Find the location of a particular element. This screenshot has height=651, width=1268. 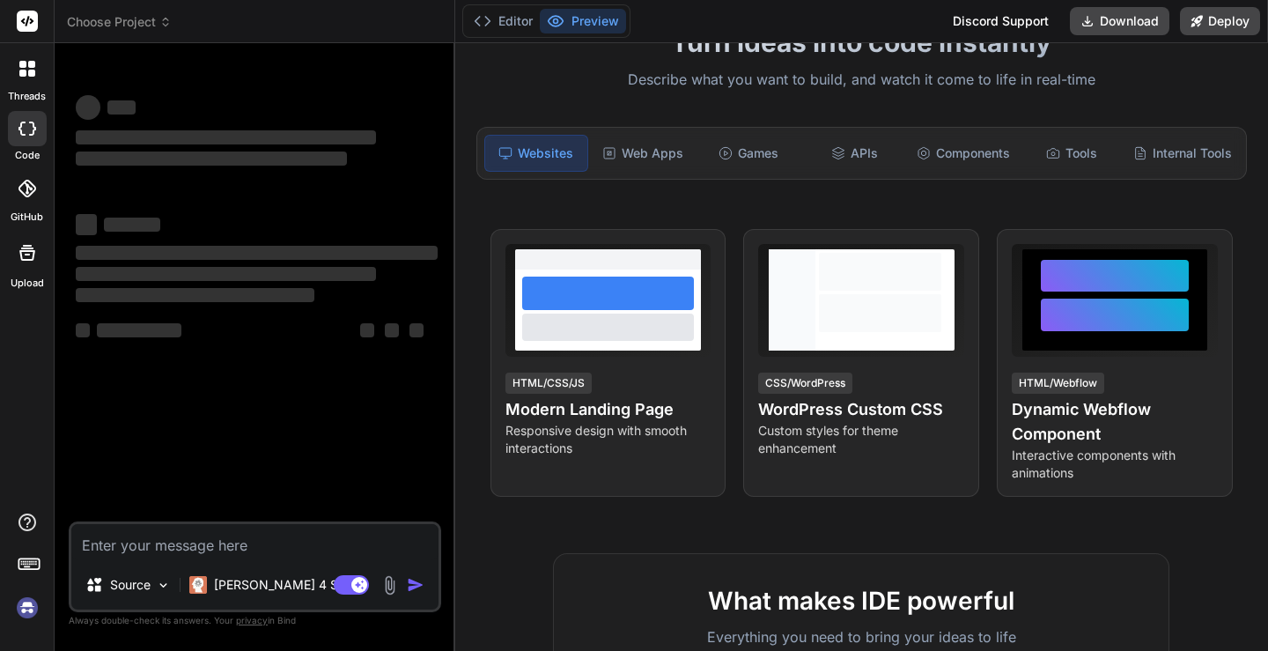

p: Everything you need to bring your ideas to life is located at coordinates (862, 637).